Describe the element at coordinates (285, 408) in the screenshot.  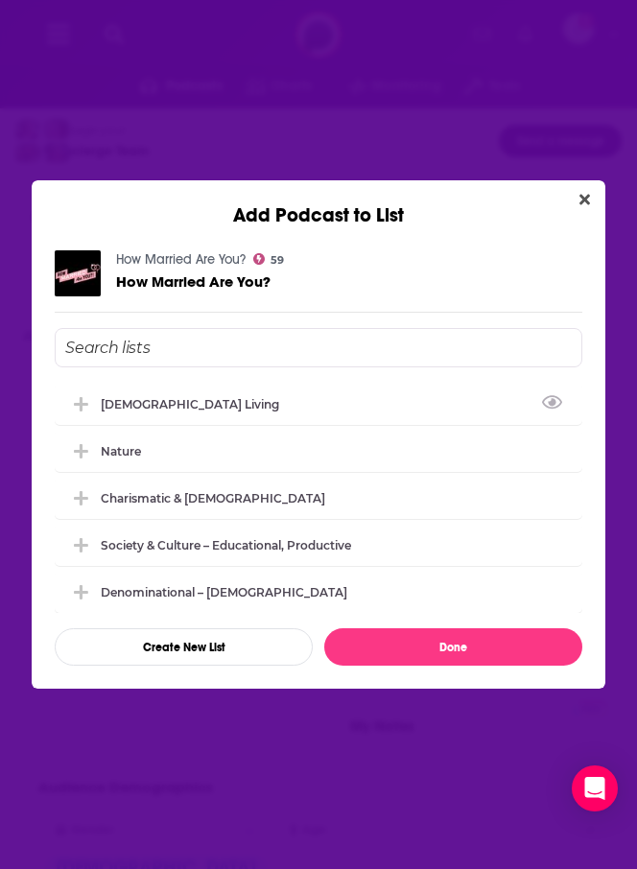
I see `button: View Link` at that location.